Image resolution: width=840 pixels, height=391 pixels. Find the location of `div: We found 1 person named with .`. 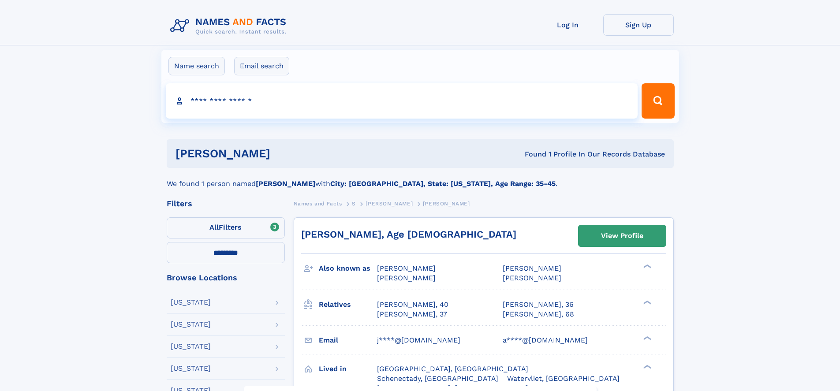

div: We found 1 person named with . is located at coordinates (420, 179).